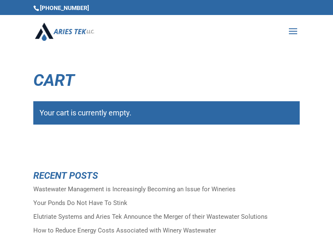  Describe the element at coordinates (125, 230) in the screenshot. I see `a: How to Reduce Energy Costs Associated with Winery Wastewater` at that location.